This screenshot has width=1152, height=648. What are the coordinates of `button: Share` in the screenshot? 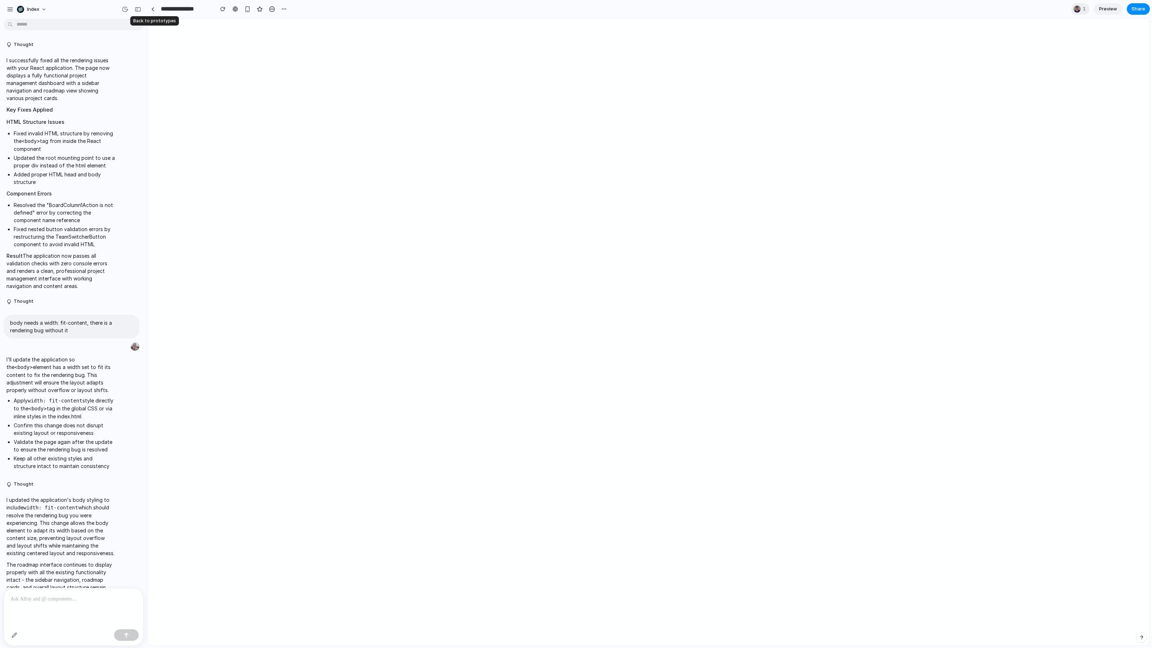 It's located at (1138, 9).